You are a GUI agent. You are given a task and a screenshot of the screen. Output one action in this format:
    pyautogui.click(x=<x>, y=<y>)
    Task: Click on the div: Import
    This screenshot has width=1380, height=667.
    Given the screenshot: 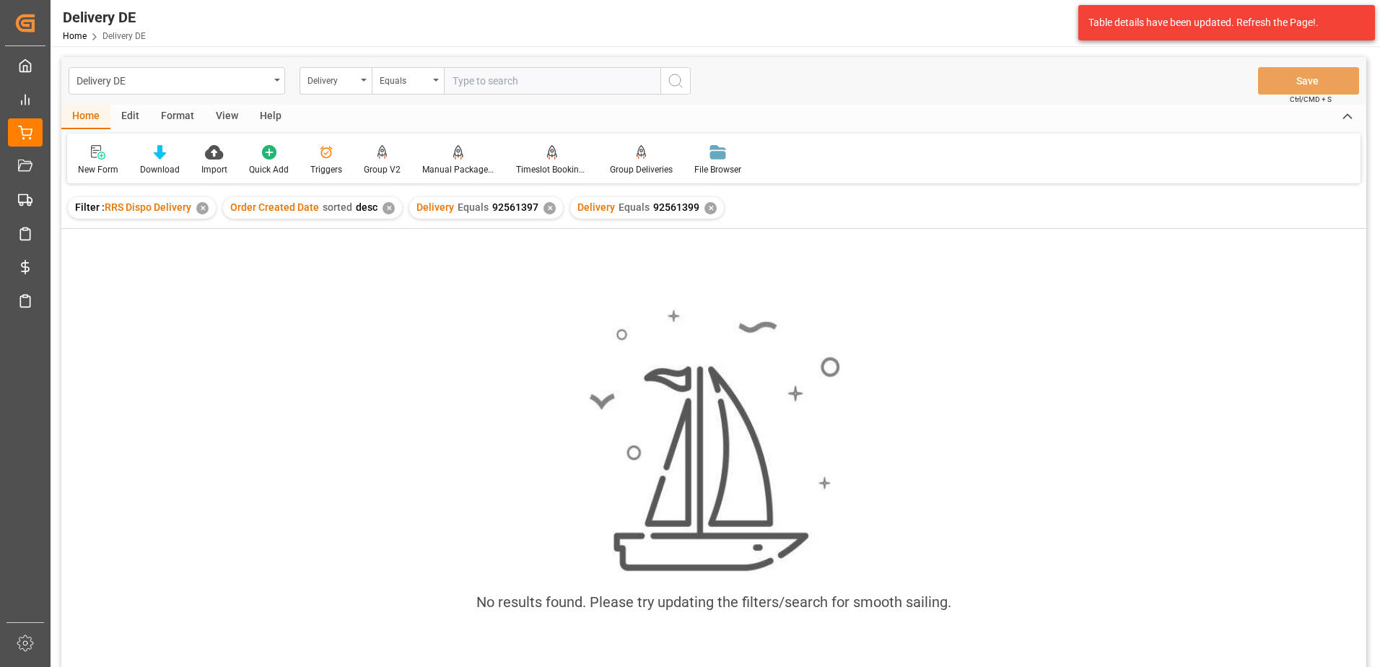 What is the action you would take?
    pyautogui.click(x=214, y=170)
    